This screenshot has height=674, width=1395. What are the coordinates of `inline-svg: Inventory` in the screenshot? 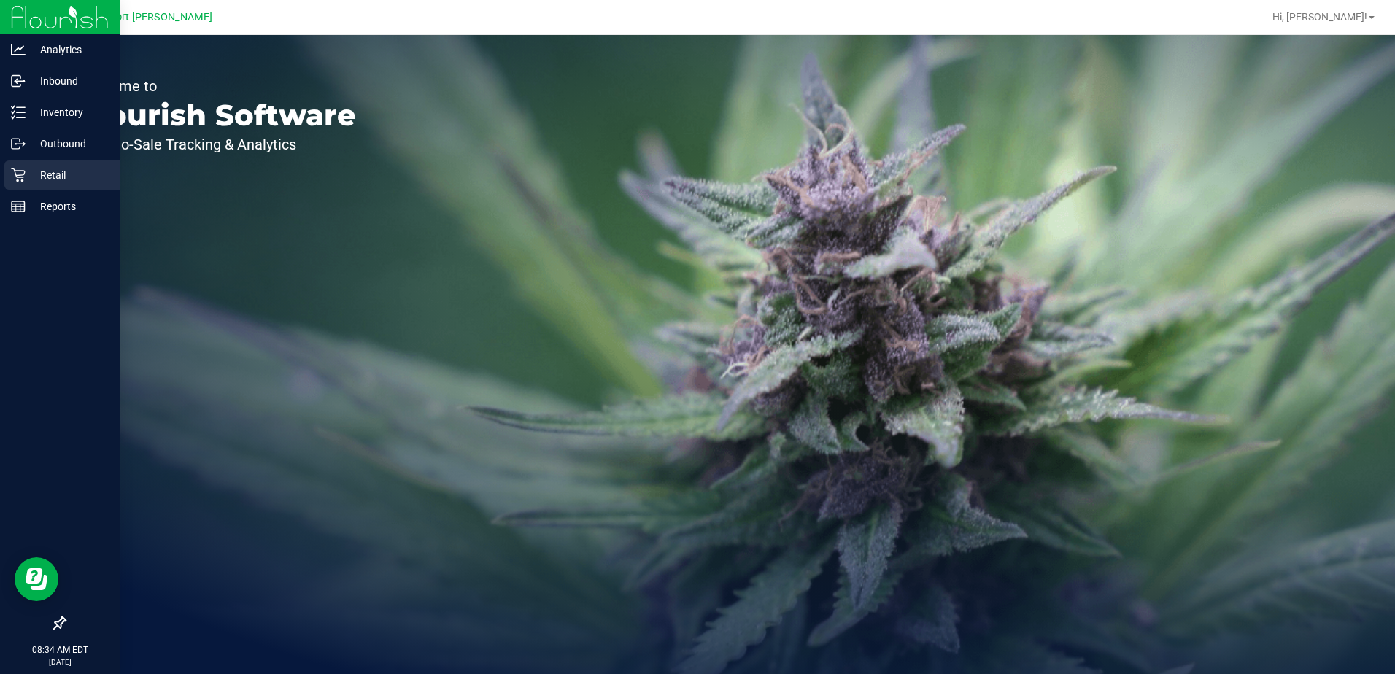 It's located at (18, 112).